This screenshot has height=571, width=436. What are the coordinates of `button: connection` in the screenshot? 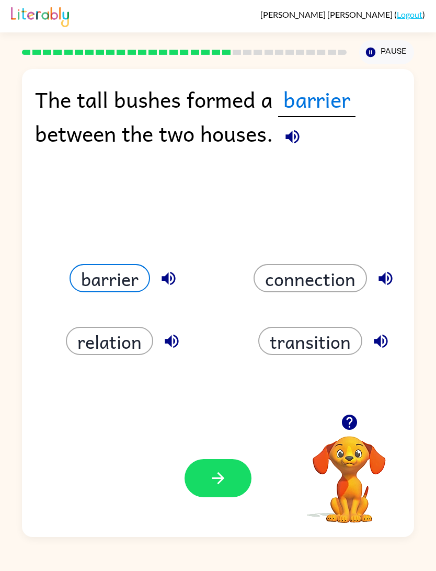 It's located at (310, 278).